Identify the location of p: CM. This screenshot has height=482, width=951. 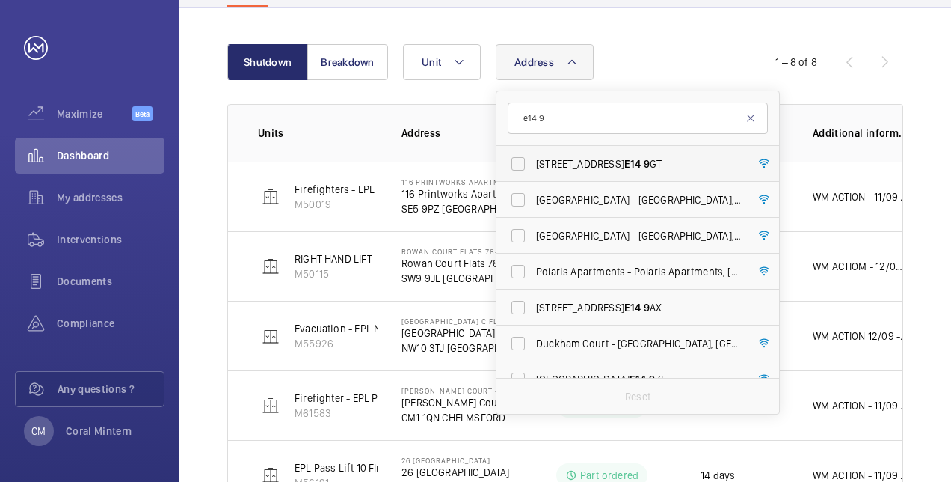
(38, 431).